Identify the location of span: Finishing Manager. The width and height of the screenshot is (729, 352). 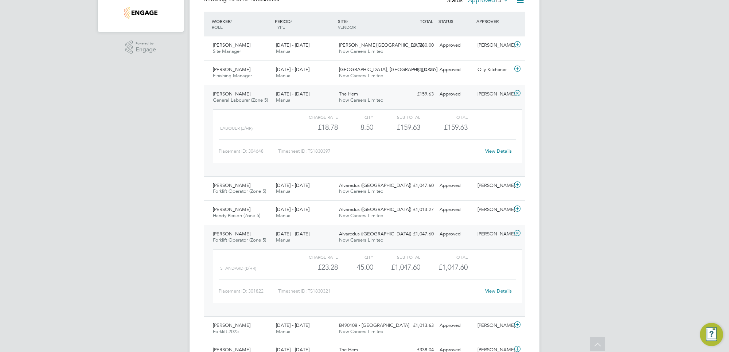
(232, 75).